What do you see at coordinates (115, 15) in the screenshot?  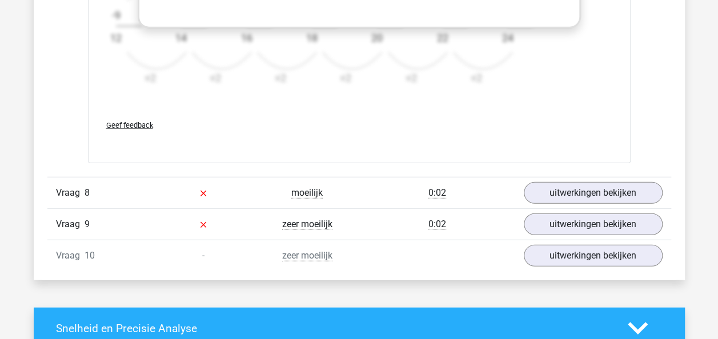 I see `text: -9` at bounding box center [115, 15].